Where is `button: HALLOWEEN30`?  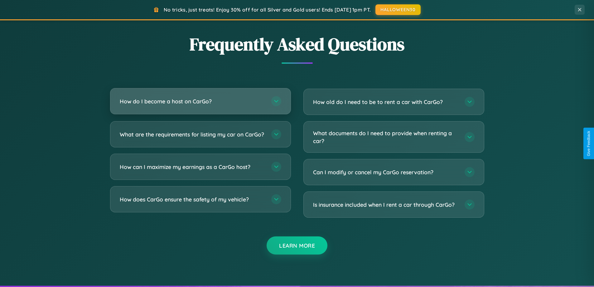
button: HALLOWEEN30 is located at coordinates (398, 10).